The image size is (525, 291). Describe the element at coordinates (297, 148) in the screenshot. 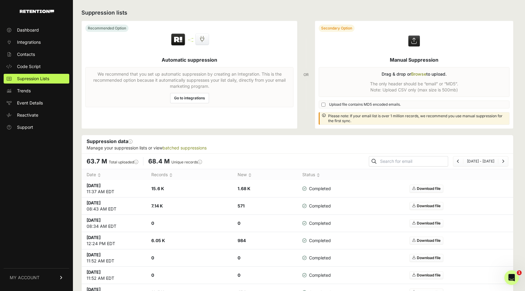

I see `p: Manage your suppression lists or view` at that location.